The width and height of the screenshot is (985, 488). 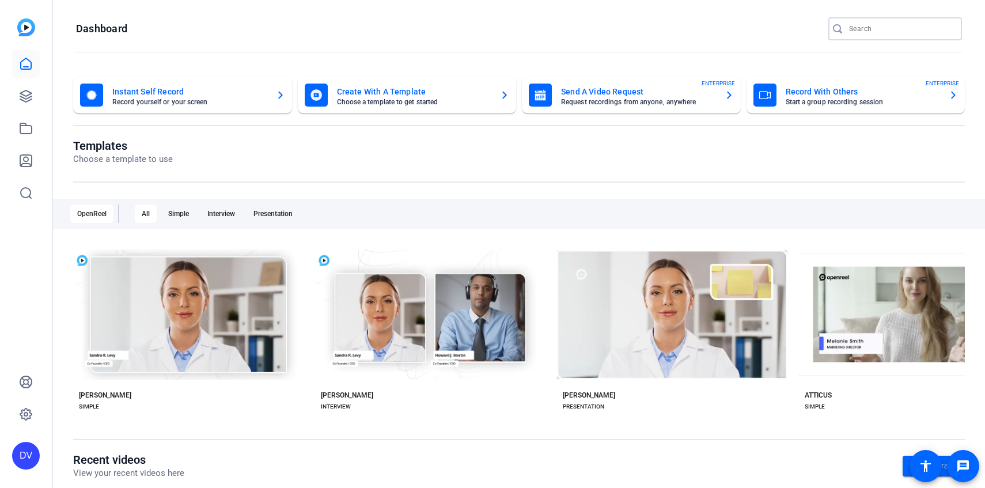 What do you see at coordinates (101, 29) in the screenshot?
I see `h1: Dashboard` at bounding box center [101, 29].